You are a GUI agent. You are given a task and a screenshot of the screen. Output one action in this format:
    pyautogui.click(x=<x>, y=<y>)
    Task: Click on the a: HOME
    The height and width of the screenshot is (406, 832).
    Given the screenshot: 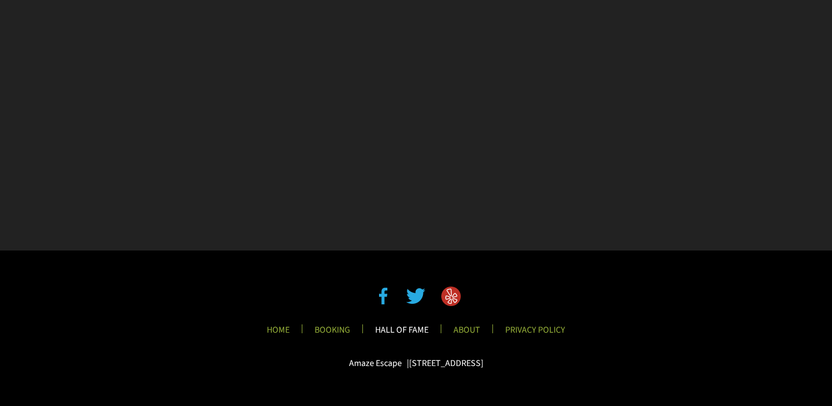 What is the action you would take?
    pyautogui.click(x=278, y=334)
    